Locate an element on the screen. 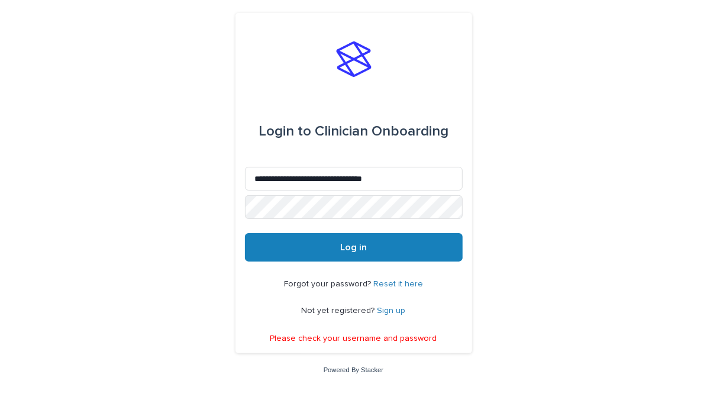  div: Clinician Onboarding is located at coordinates (353, 131).